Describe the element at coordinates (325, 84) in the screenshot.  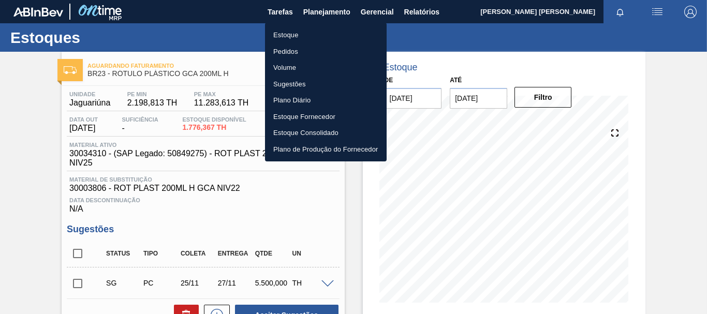
I see `li: Sugestões` at that location.